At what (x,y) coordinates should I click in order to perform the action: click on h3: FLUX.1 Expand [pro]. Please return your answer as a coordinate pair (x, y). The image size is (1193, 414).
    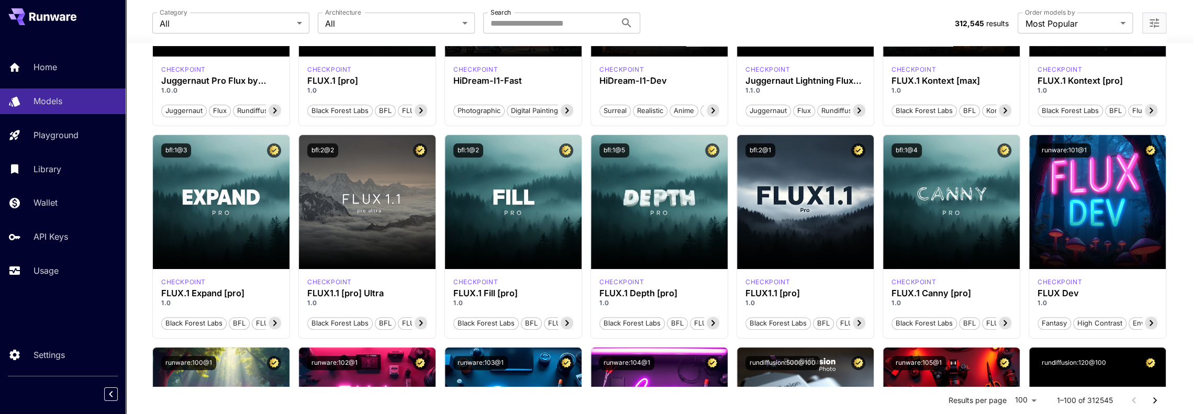
    Looking at the image, I should click on (221, 293).